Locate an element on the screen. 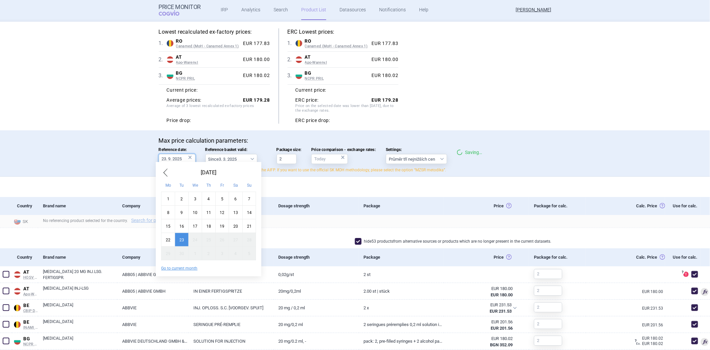 Image resolution: width=710 pixels, height=350 pixels. a: ABBVIE is located at coordinates (153, 324).